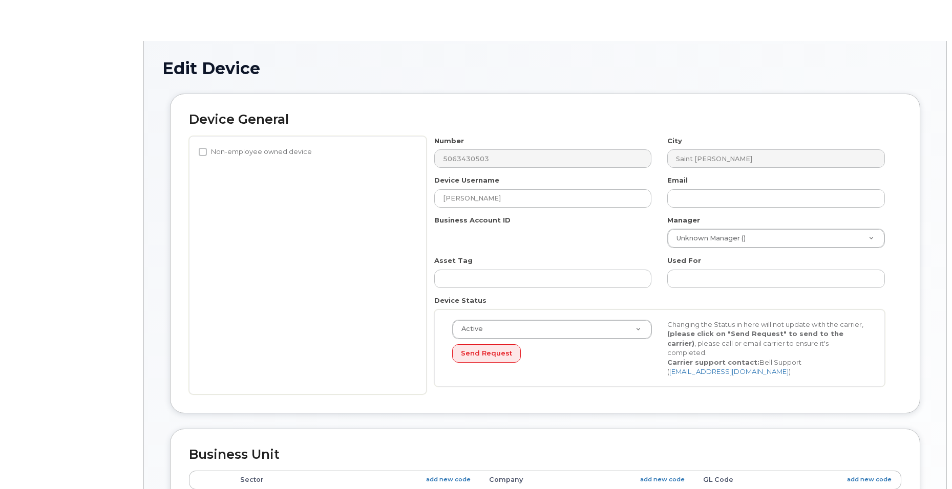  I want to click on th: GL Code, so click(797, 480).